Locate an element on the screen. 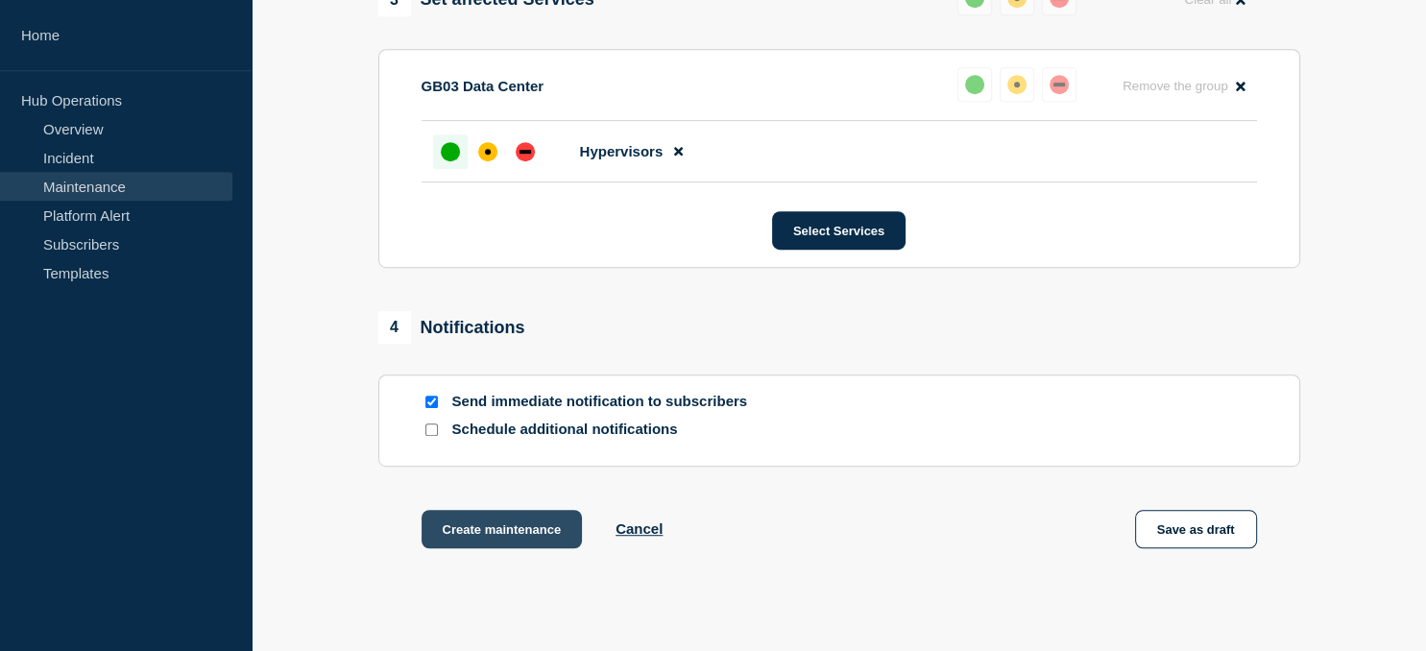 The image size is (1426, 651). button: Cancel is located at coordinates (639, 528).